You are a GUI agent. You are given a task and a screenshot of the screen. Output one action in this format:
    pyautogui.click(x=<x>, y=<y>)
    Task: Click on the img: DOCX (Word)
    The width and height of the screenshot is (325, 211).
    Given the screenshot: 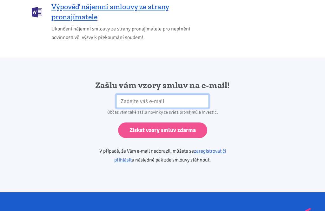 What is the action you would take?
    pyautogui.click(x=37, y=12)
    